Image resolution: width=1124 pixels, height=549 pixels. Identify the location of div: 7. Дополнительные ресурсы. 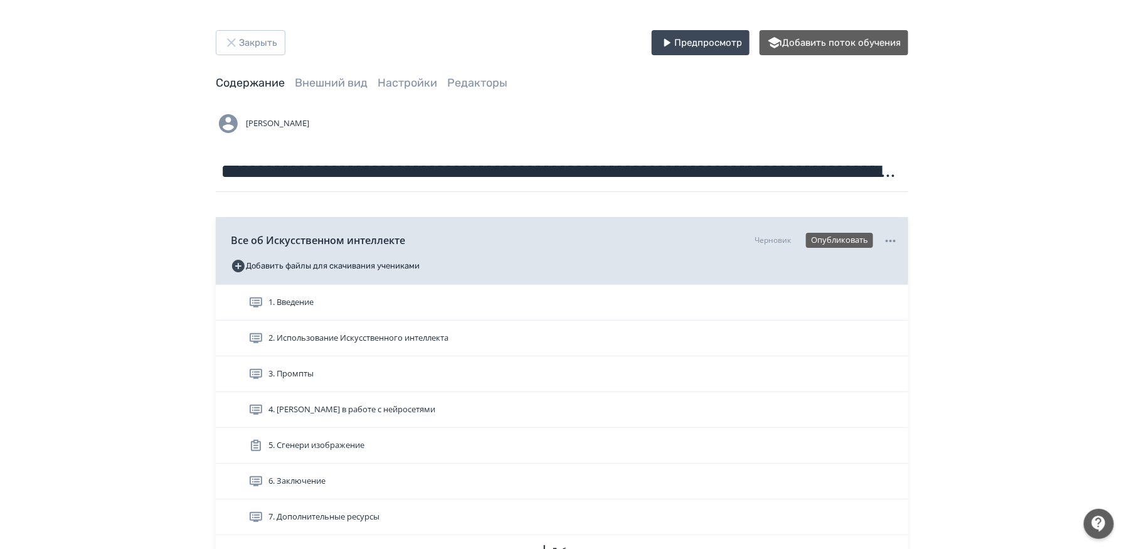
(562, 517).